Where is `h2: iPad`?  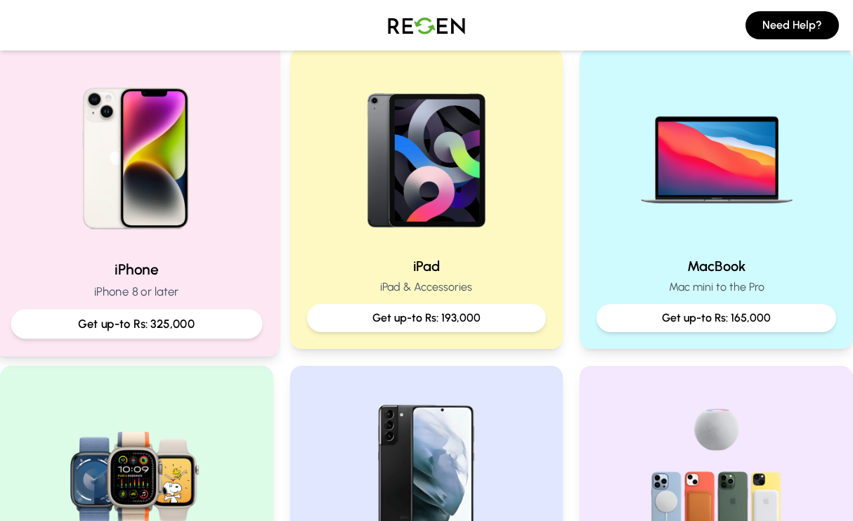
h2: iPad is located at coordinates (426, 266).